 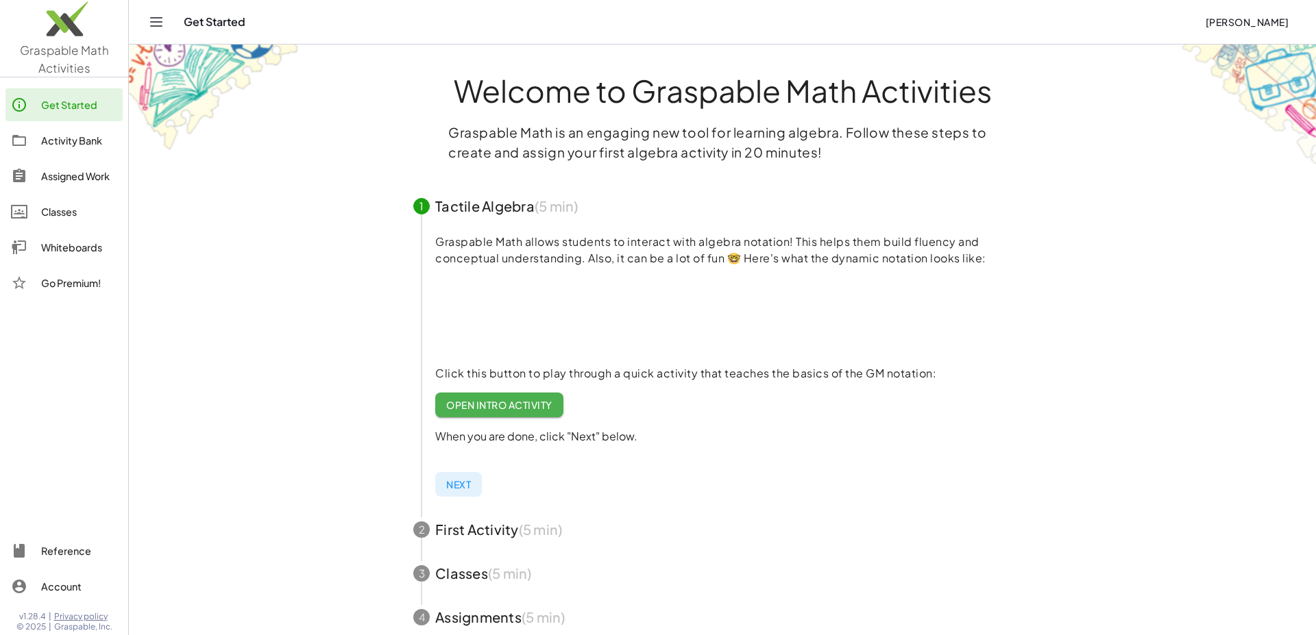 What do you see at coordinates (459, 485) in the screenshot?
I see `button: Next` at bounding box center [459, 485].